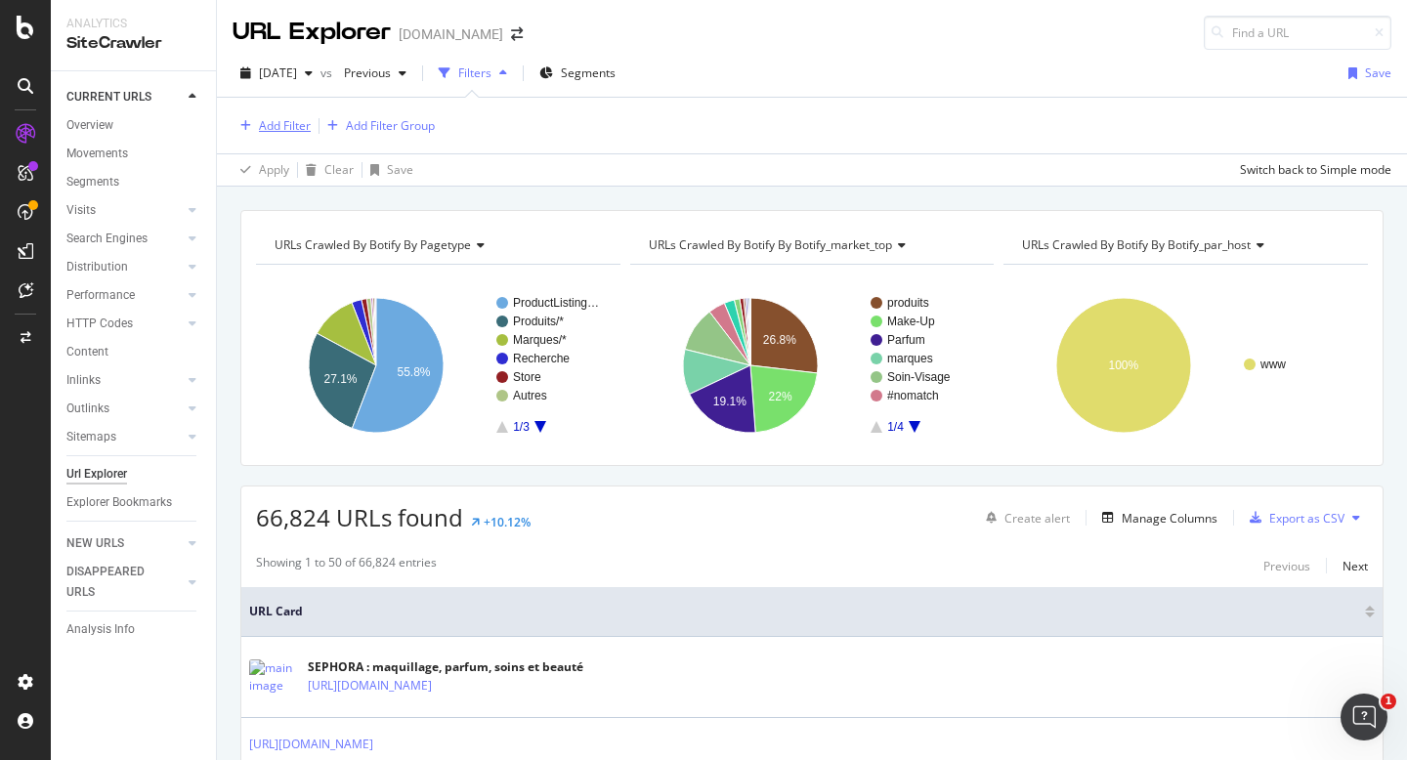 The image size is (1407, 760). Describe the element at coordinates (108, 97) in the screenshot. I see `div: CURRENT URLS` at that location.